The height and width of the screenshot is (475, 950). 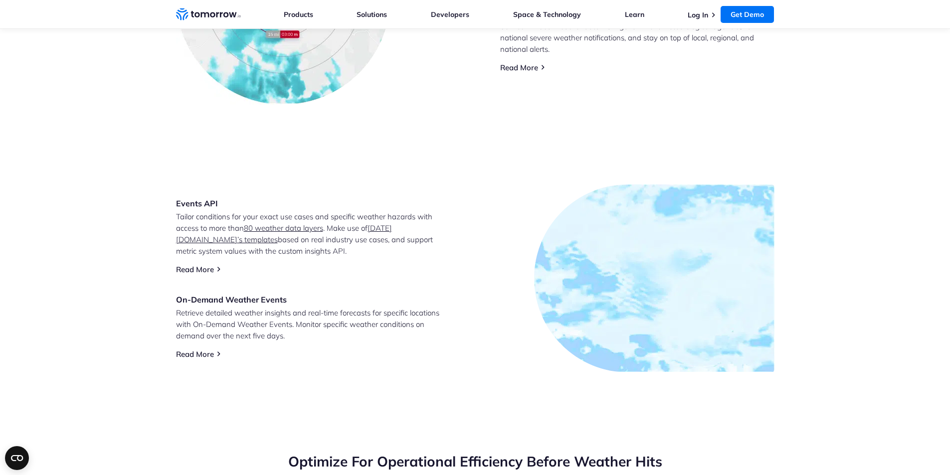 I want to click on p: Tailor conditions for your exact use cases and specific weather hazards with access to more than ..., so click(x=313, y=234).